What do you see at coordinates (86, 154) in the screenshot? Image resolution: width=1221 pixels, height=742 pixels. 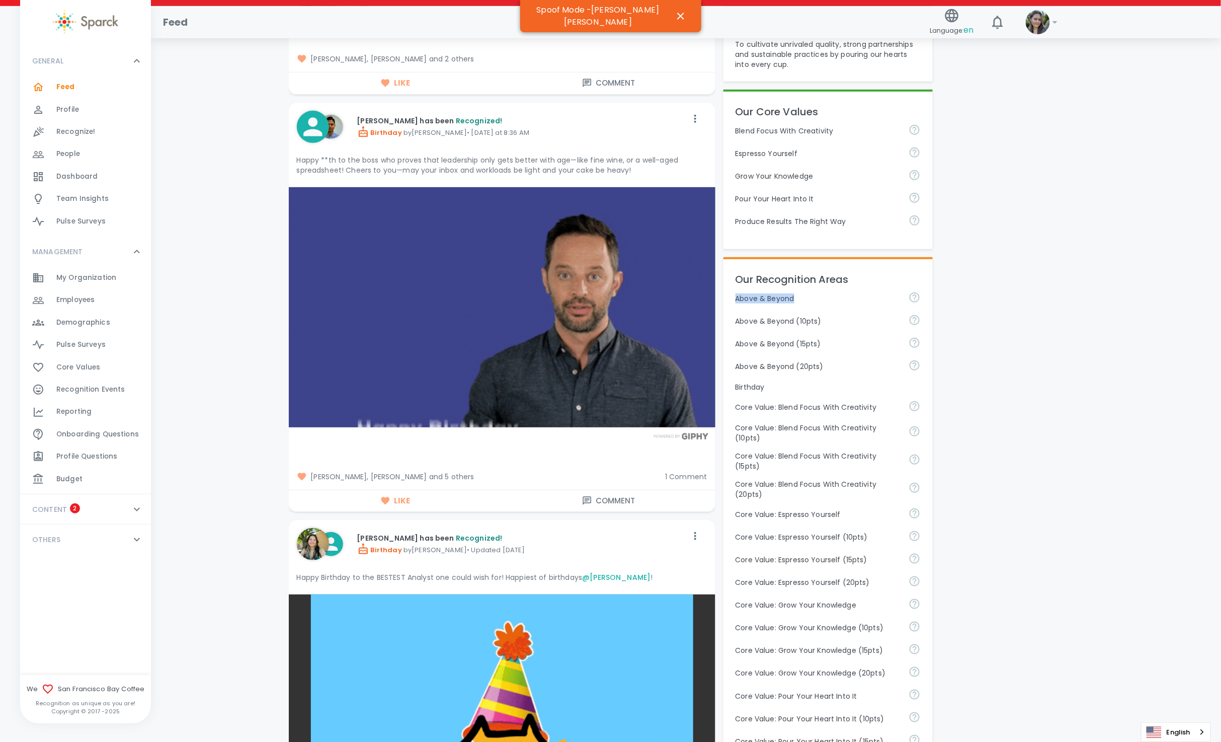 I see `div: People` at bounding box center [86, 154].